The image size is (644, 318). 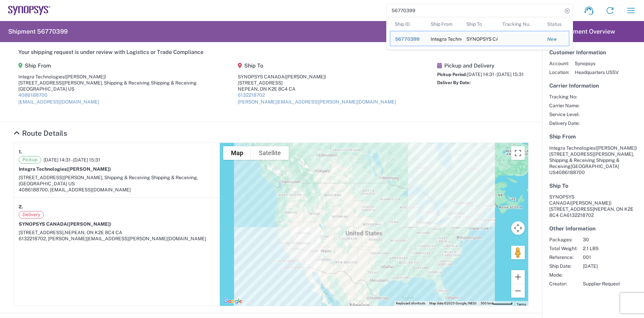 I want to click on span: Map data ©2025 Google, INEGI, so click(x=453, y=303).